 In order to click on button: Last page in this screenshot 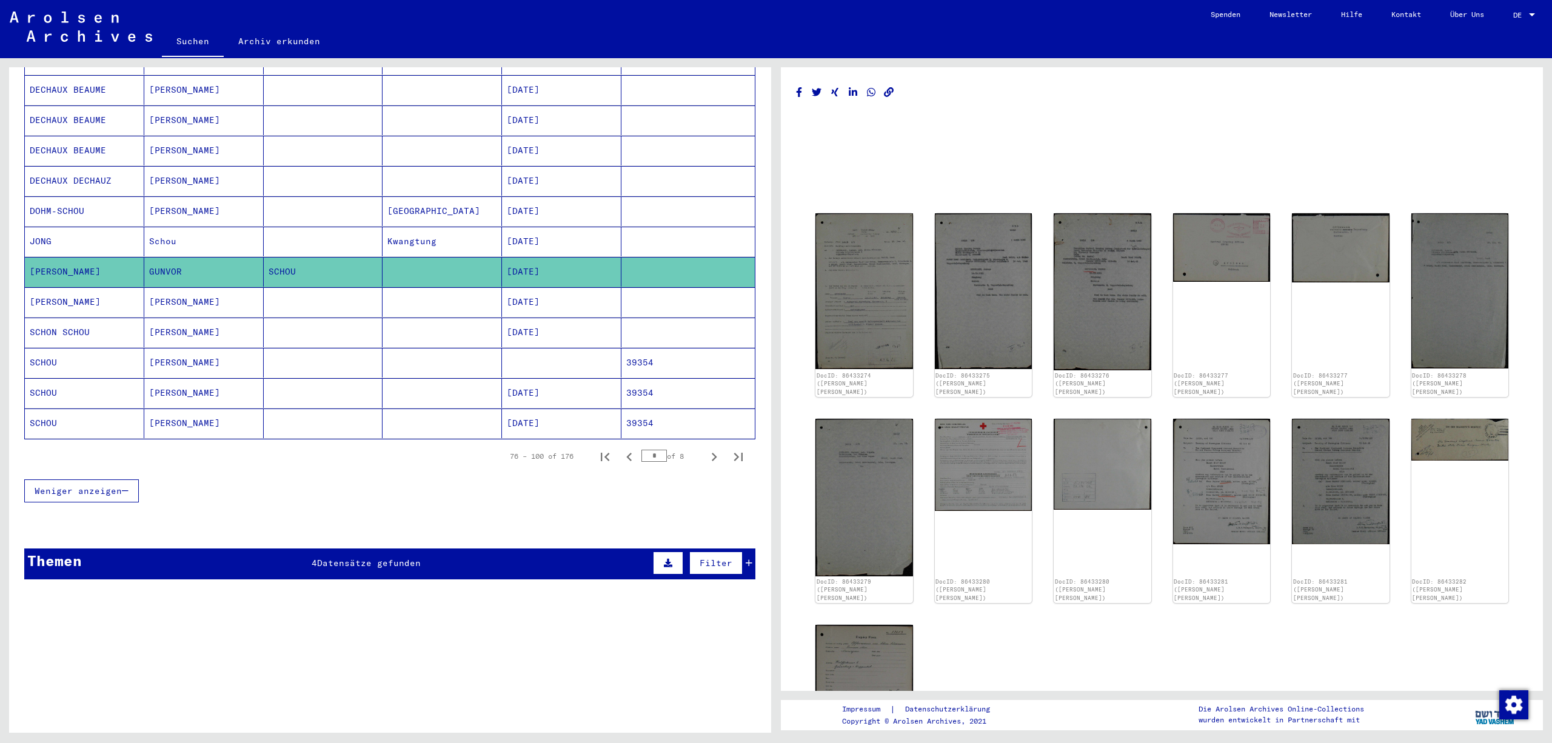, I will do `click(738, 456)`.